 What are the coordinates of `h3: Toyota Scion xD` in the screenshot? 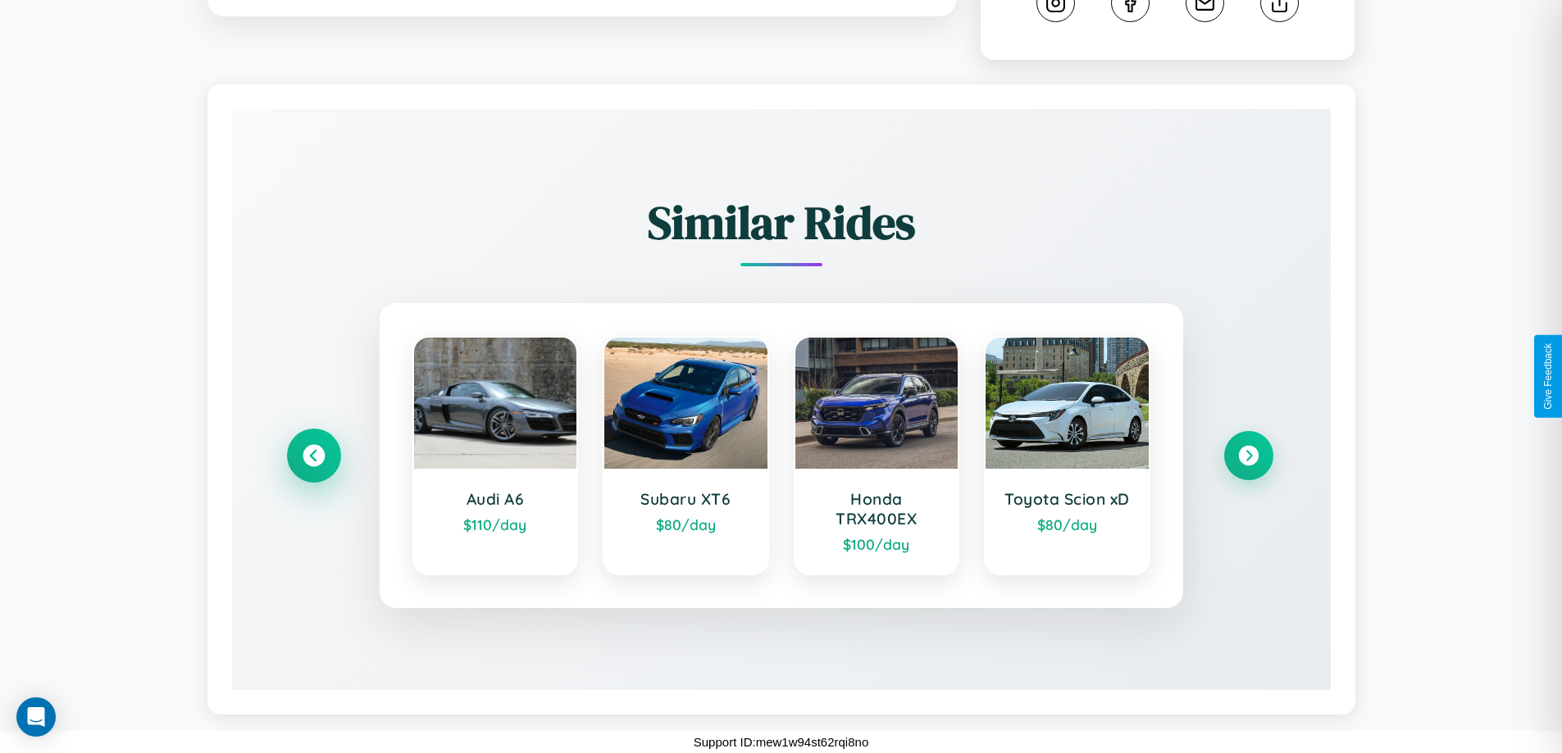 It's located at (1066, 499).